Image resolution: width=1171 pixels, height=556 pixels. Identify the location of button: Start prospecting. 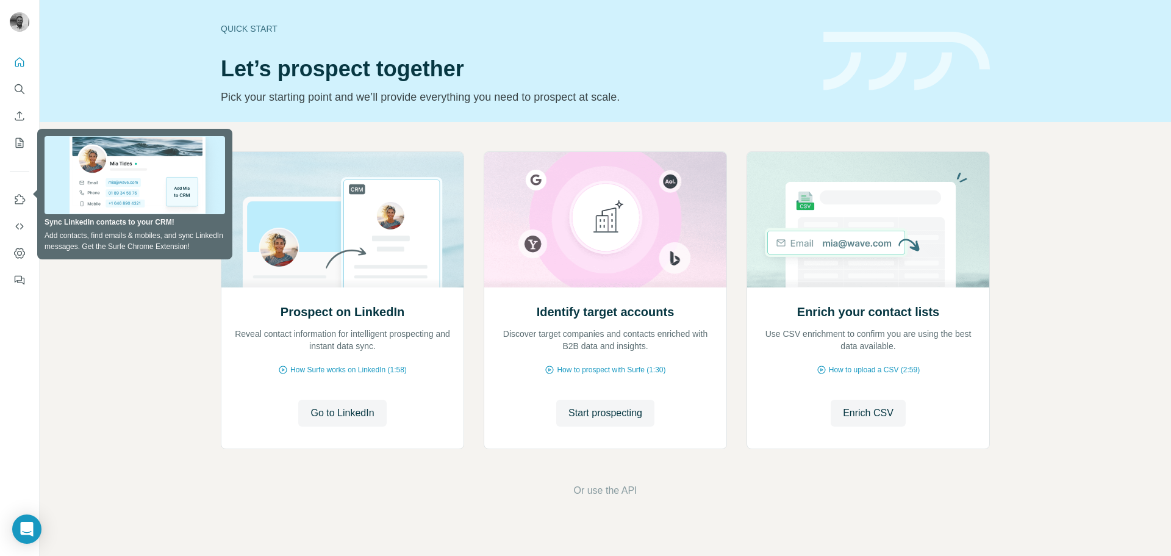
(605, 413).